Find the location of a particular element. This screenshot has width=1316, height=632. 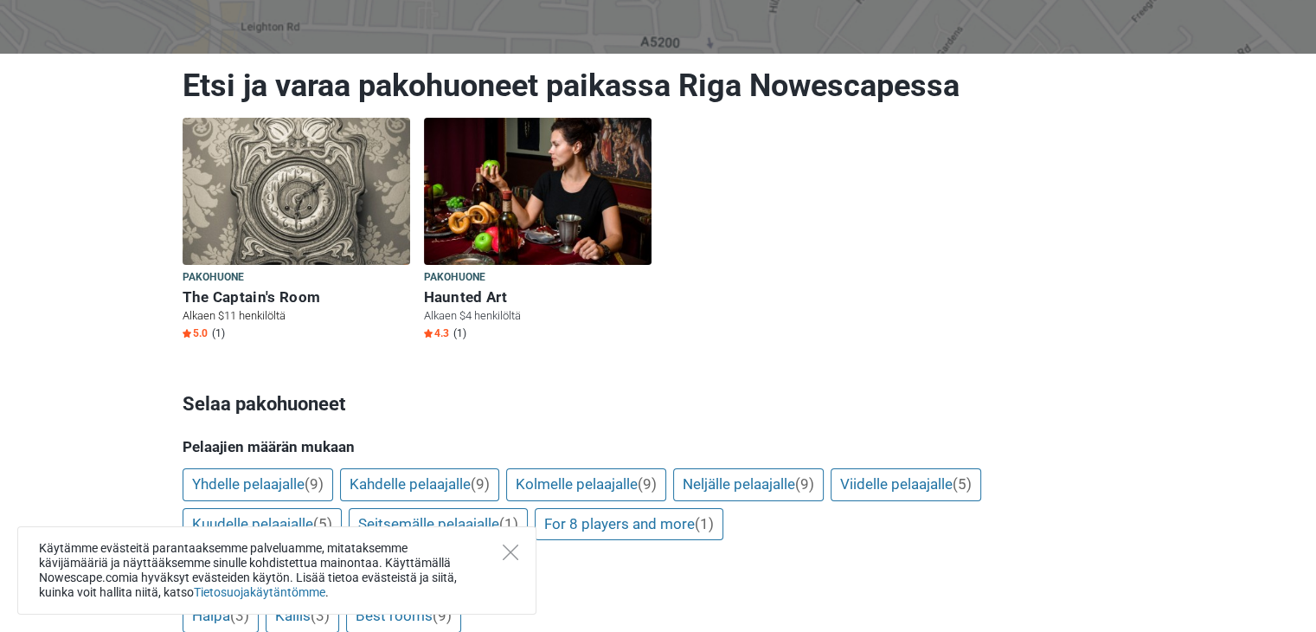

a: Kuudelle pelaajalle(5) is located at coordinates (262, 524).